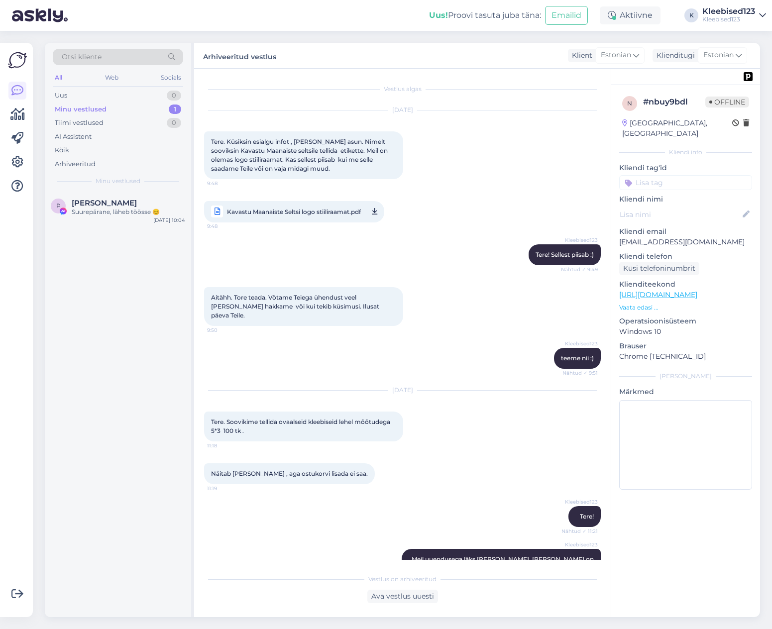 This screenshot has width=772, height=629. What do you see at coordinates (734, 15) in the screenshot?
I see `a: Kleebised123Kleebised123` at bounding box center [734, 15].